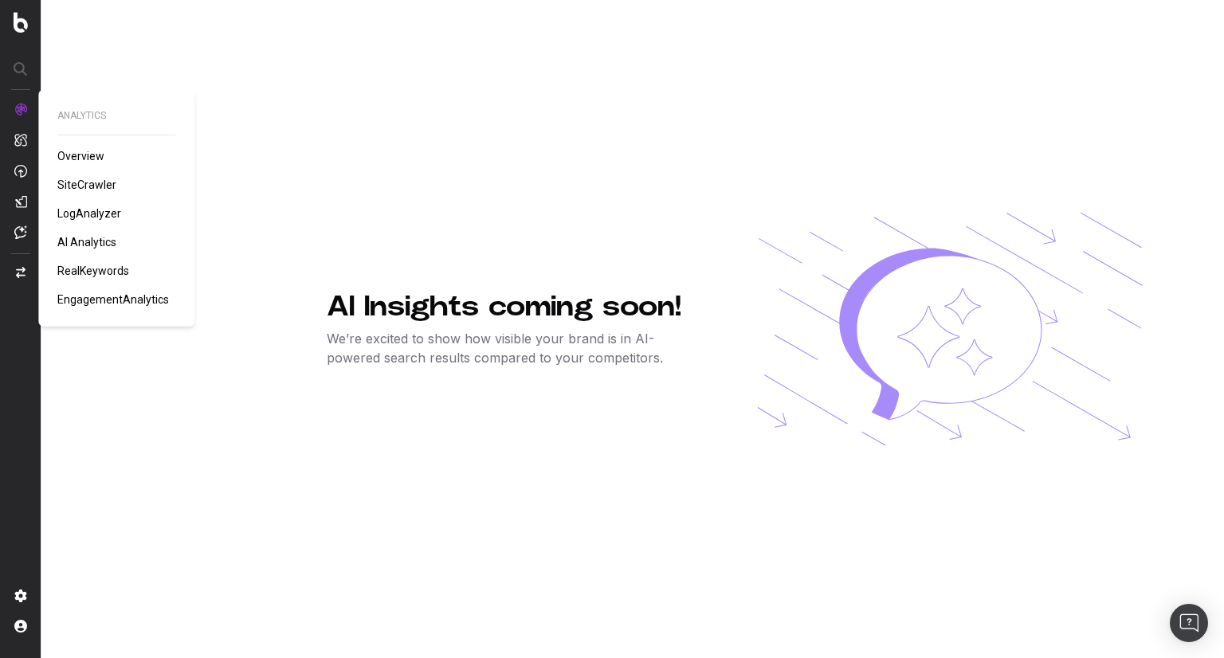 This screenshot has height=658, width=1224. What do you see at coordinates (21, 202) in the screenshot?
I see `img: Studio` at bounding box center [21, 202].